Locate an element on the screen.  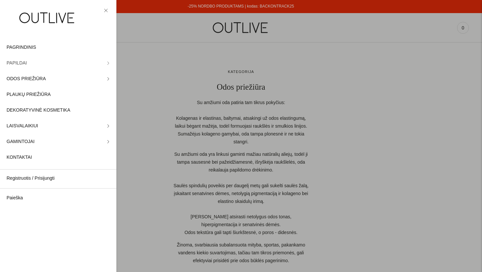
img: OUTLIVE is located at coordinates (48, 18).